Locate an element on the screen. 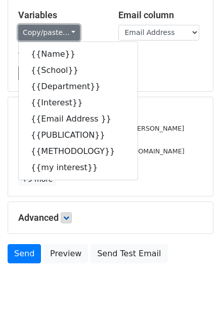 Image resolution: width=221 pixels, height=315 pixels. h5: Variables is located at coordinates (61, 15).